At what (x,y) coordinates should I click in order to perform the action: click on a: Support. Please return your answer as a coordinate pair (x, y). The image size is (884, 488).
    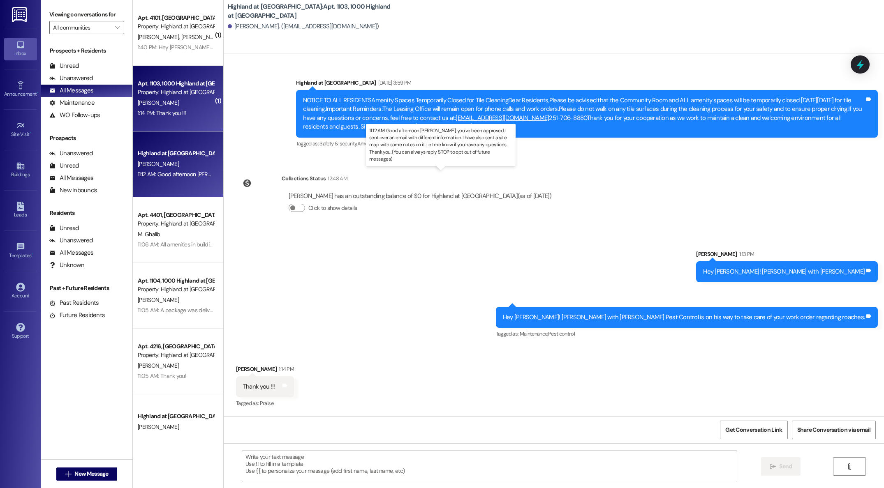
    Looking at the image, I should click on (21, 332).